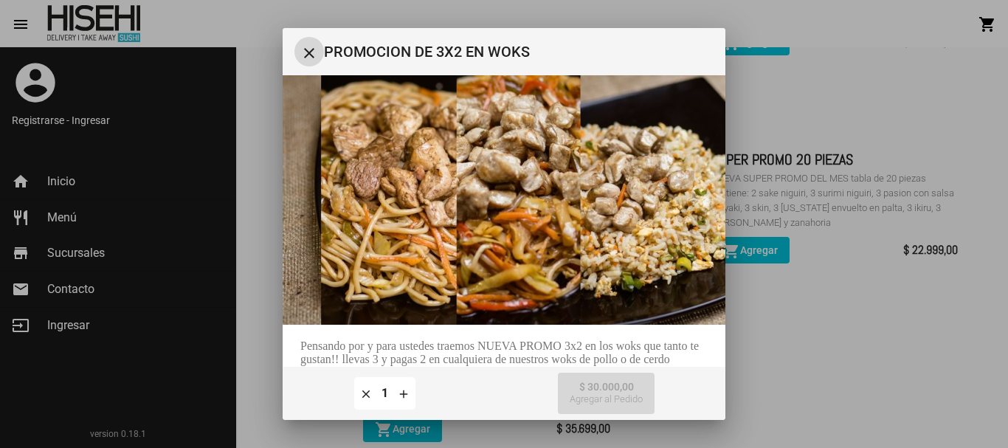 This screenshot has height=448, width=1008. What do you see at coordinates (606, 393) in the screenshot?
I see `span: $ 30.000,00` at bounding box center [606, 393].